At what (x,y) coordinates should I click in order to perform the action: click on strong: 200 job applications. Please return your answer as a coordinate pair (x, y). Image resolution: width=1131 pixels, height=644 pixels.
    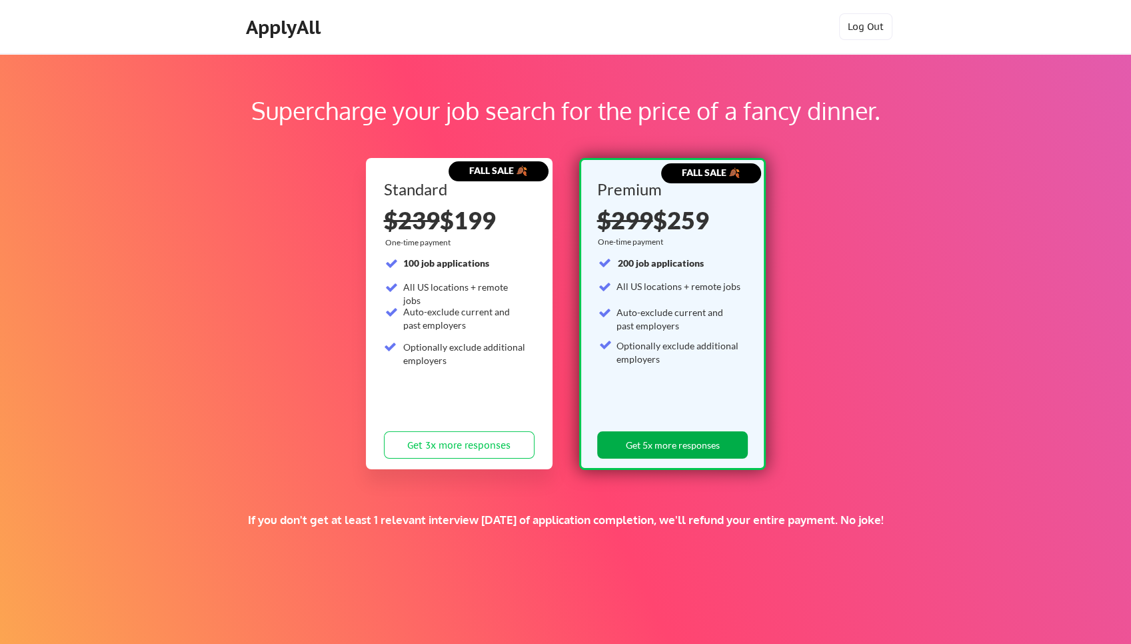
    Looking at the image, I should click on (661, 263).